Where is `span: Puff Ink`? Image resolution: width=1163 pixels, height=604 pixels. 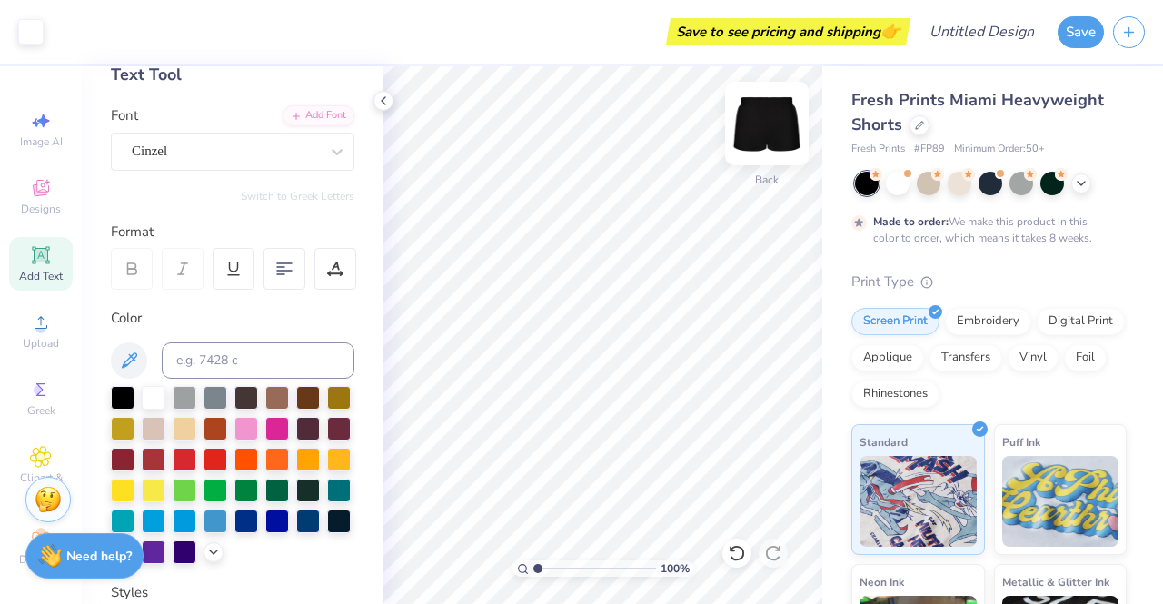 span: Puff Ink is located at coordinates (1021, 442).